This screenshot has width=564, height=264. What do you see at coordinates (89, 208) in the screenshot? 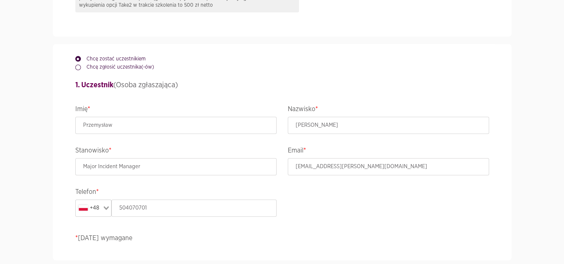
I see `div: +48` at bounding box center [89, 208].